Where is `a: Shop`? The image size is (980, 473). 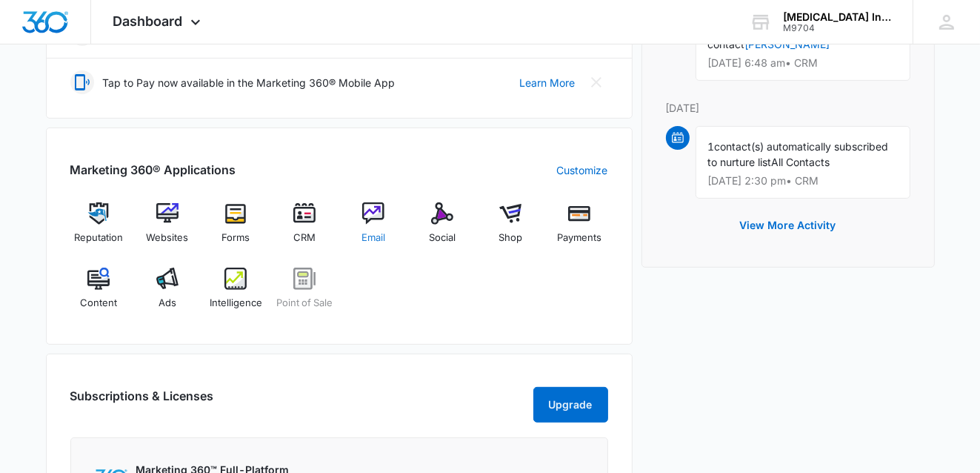
a: Shop is located at coordinates (511, 229).